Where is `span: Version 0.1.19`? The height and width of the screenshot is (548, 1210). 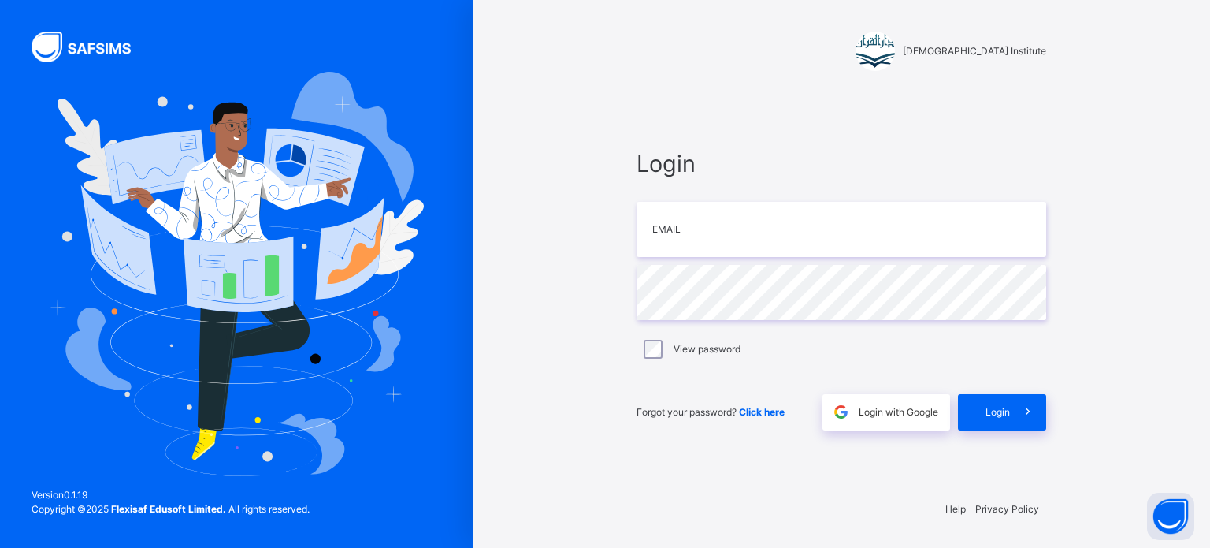 span: Version 0.1.19 is located at coordinates (170, 495).